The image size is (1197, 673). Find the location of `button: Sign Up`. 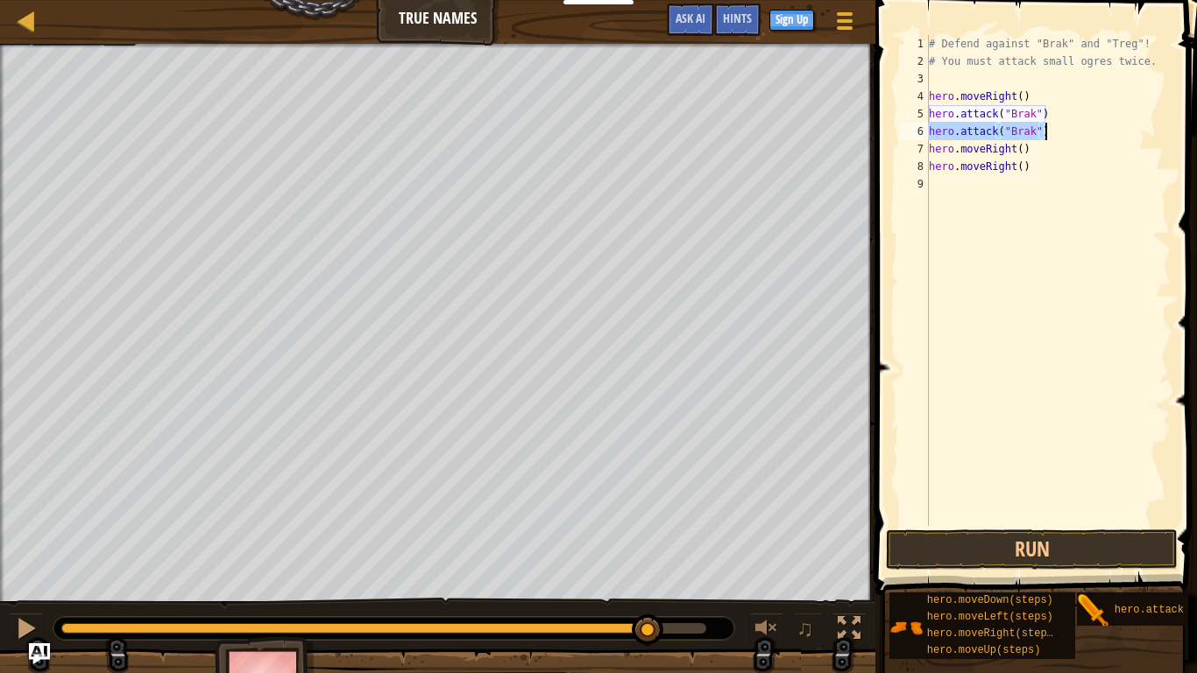

button: Sign Up is located at coordinates (791, 20).